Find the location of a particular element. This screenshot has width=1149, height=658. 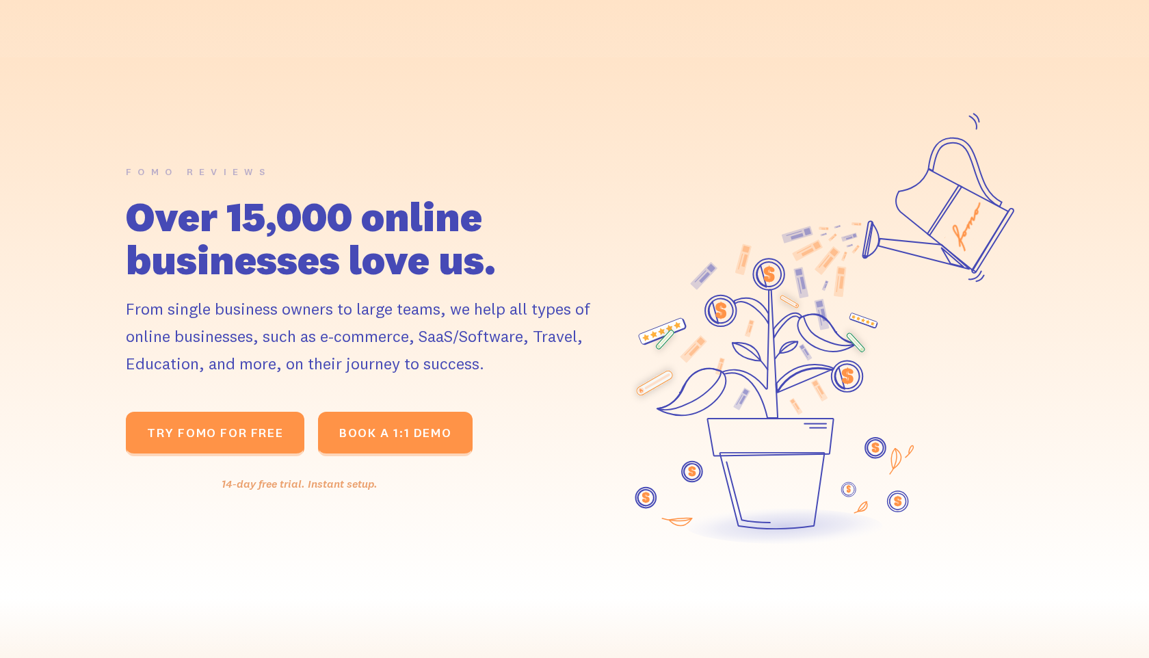

div: FOMO REVIEWS is located at coordinates (198, 172).